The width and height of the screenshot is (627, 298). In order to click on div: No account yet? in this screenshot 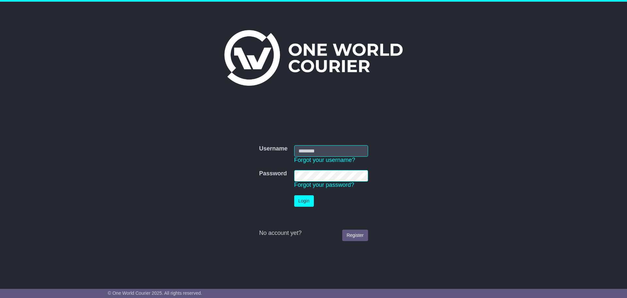, I will do `click(313, 233)`.